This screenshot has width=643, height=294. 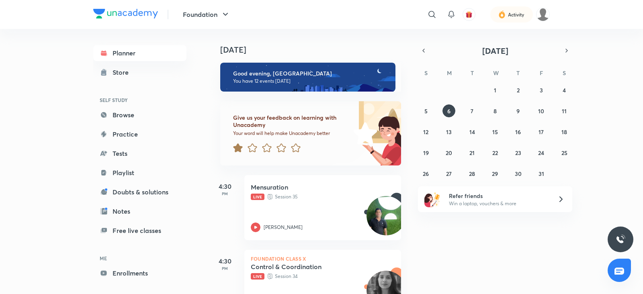 What do you see at coordinates (541, 132) in the screenshot?
I see `abbr: October 17, 2025` at bounding box center [541, 132].